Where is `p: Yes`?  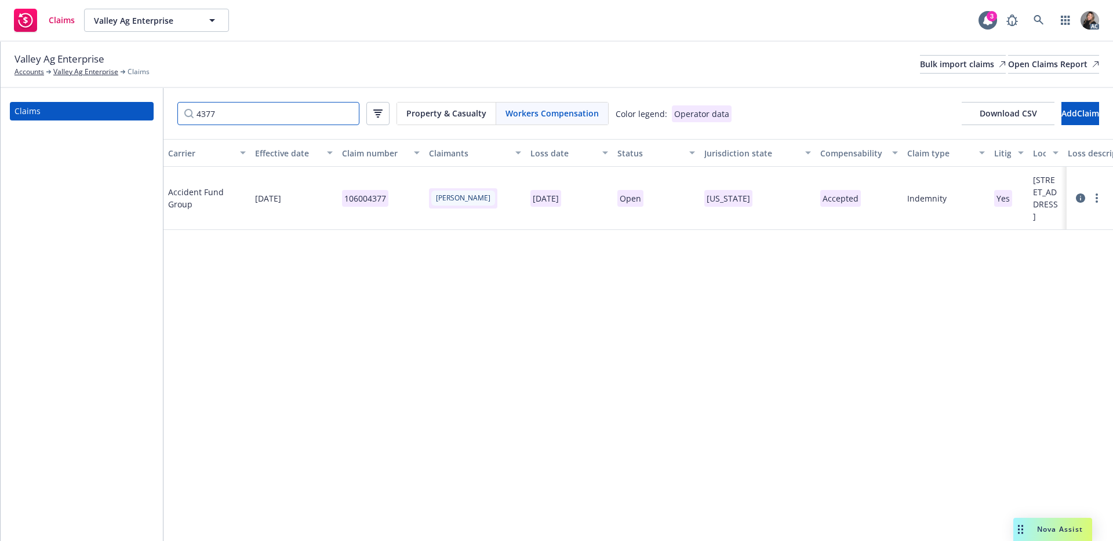 p: Yes is located at coordinates (1003, 198).